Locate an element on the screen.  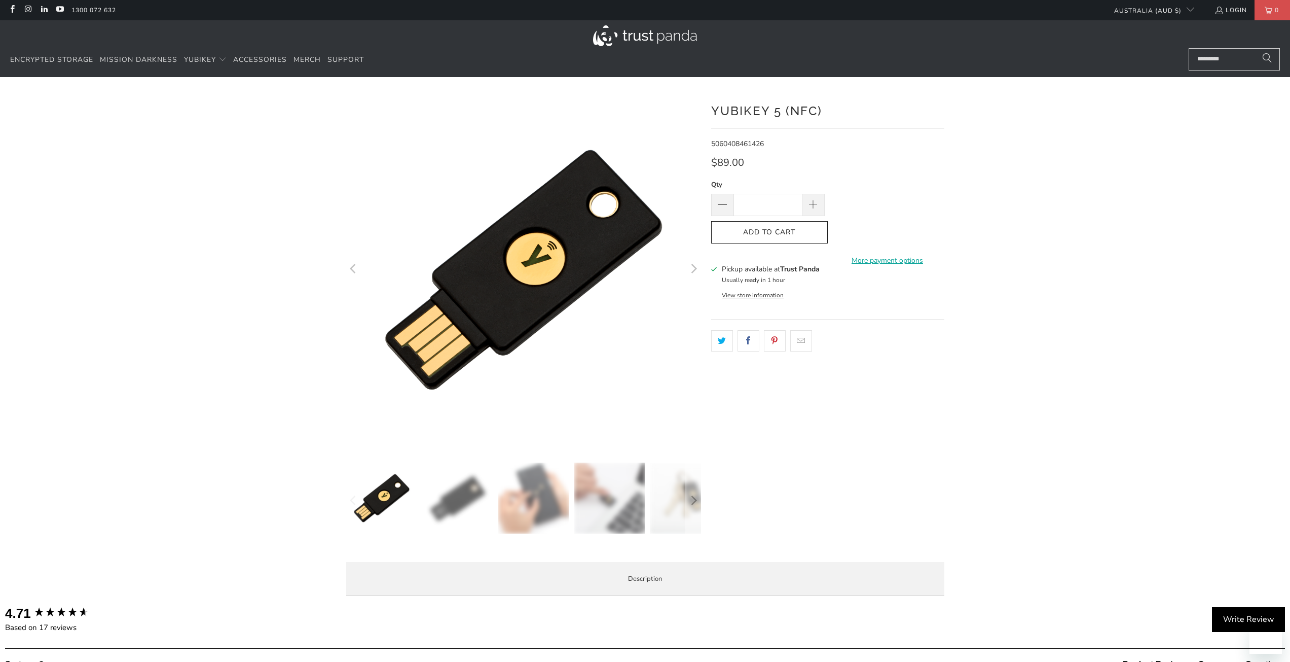
a: Merch is located at coordinates (307, 60).